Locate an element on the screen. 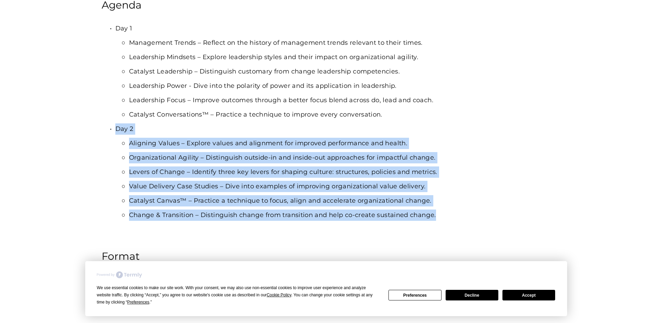  button: Decline is located at coordinates (472, 295).